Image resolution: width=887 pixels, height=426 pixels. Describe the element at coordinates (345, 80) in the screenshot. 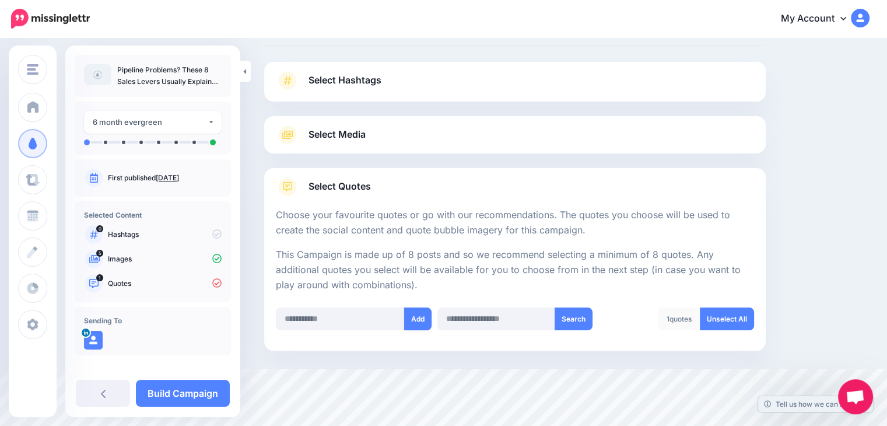

I see `span: Select Hashtags` at that location.